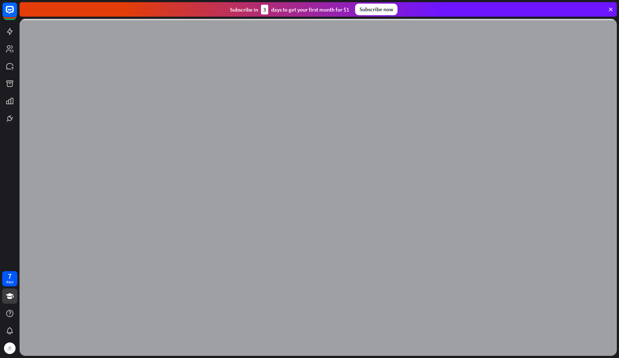 This screenshot has height=358, width=619. I want to click on div: 7, so click(10, 276).